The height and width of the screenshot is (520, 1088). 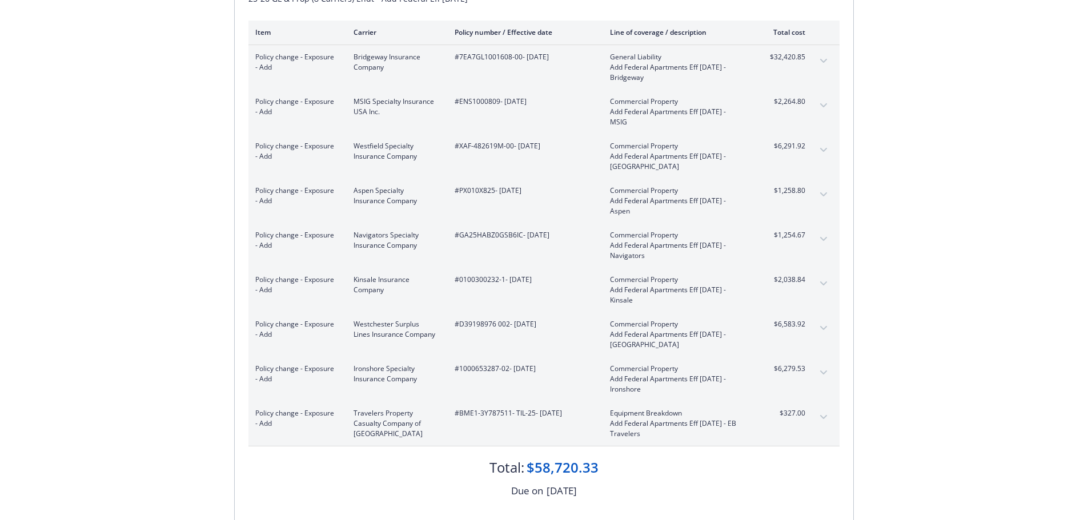 I want to click on span: $1,254.67, so click(x=783, y=235).